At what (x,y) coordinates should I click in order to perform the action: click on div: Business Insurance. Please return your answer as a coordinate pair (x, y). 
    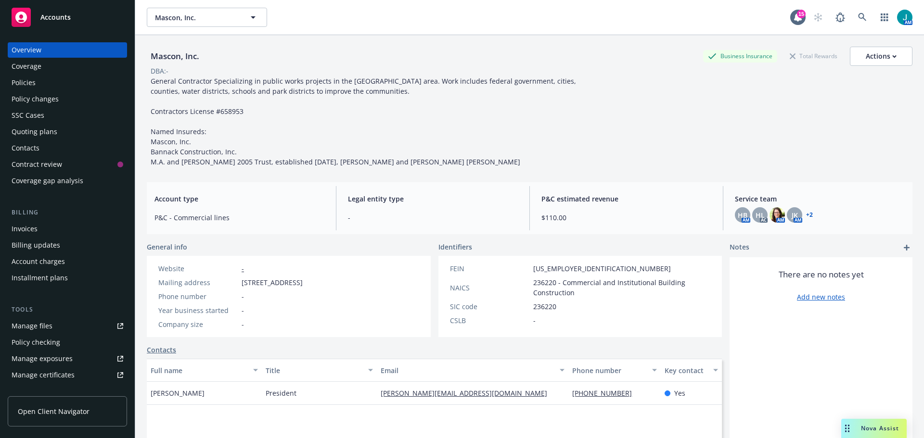
    Looking at the image, I should click on (740, 56).